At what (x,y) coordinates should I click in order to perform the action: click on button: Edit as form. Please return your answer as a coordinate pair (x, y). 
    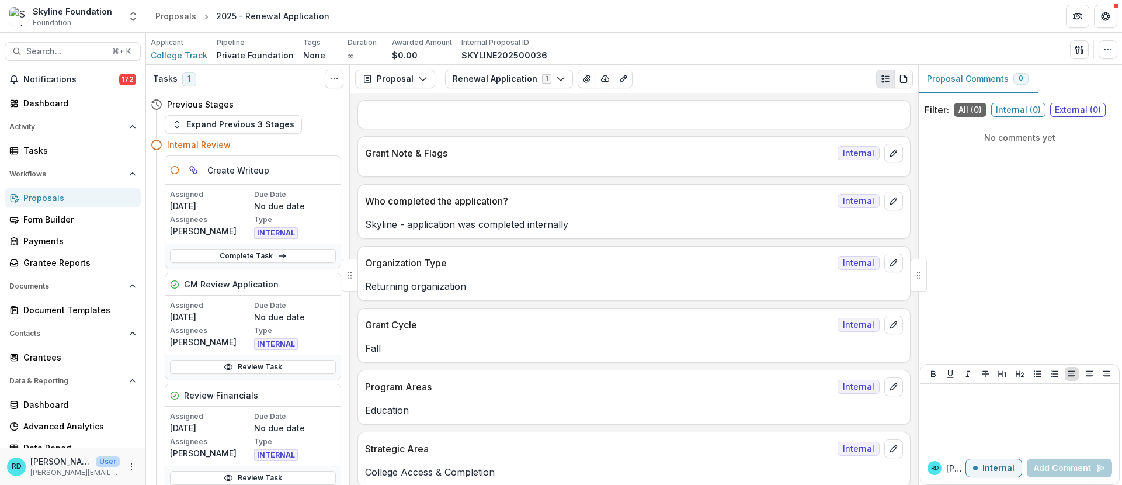
    Looking at the image, I should click on (623, 79).